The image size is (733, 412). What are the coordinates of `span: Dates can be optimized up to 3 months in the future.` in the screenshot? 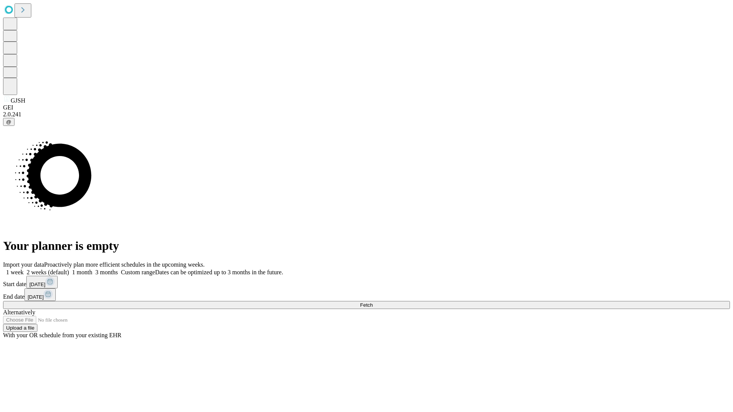 It's located at (219, 272).